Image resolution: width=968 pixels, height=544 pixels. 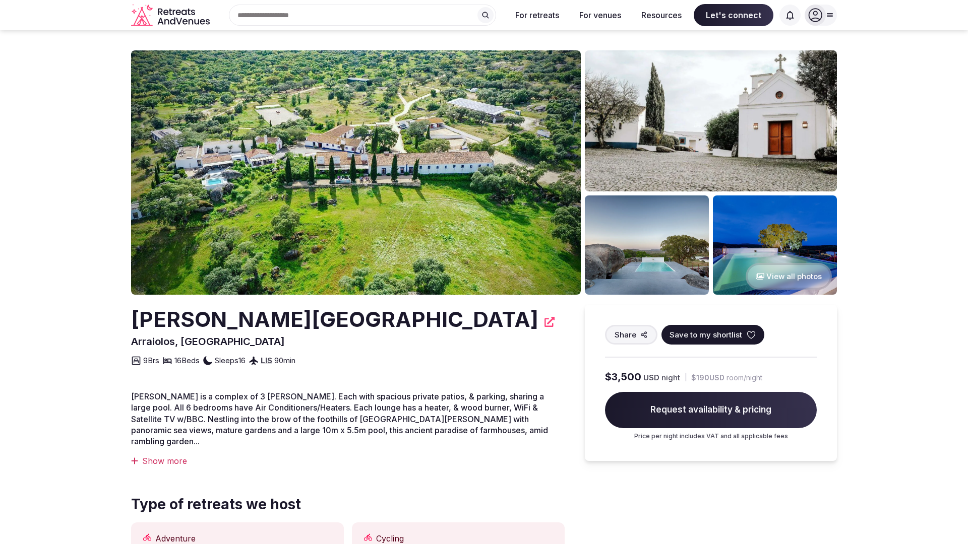 What do you see at coordinates (151, 360) in the screenshot?
I see `span: 9 Brs` at bounding box center [151, 360].